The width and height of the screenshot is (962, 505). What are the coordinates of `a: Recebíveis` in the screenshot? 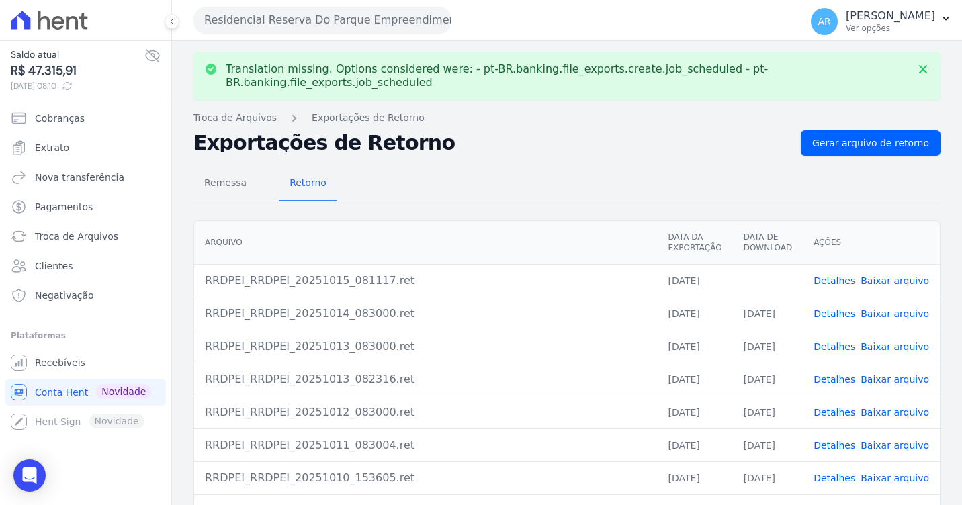 It's located at (85, 363).